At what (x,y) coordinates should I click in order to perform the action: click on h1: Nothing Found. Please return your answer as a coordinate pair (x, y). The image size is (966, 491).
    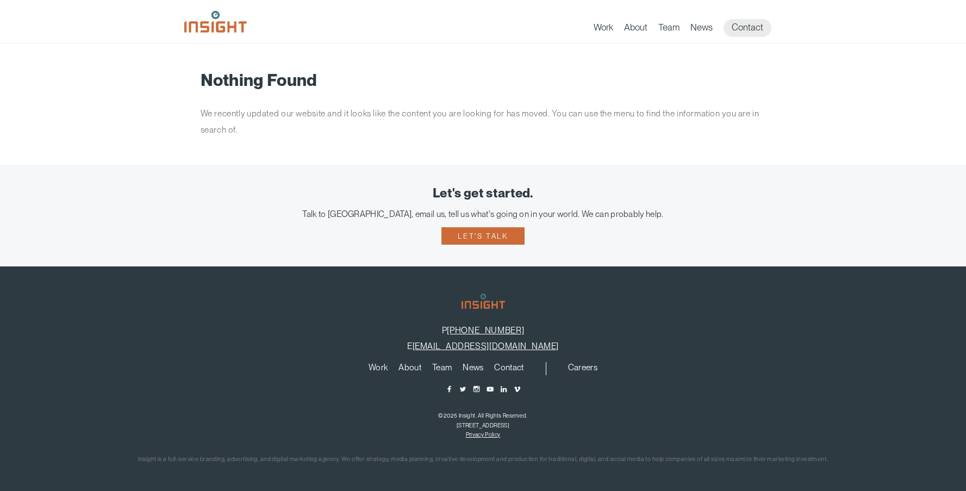
    Looking at the image, I should click on (483, 80).